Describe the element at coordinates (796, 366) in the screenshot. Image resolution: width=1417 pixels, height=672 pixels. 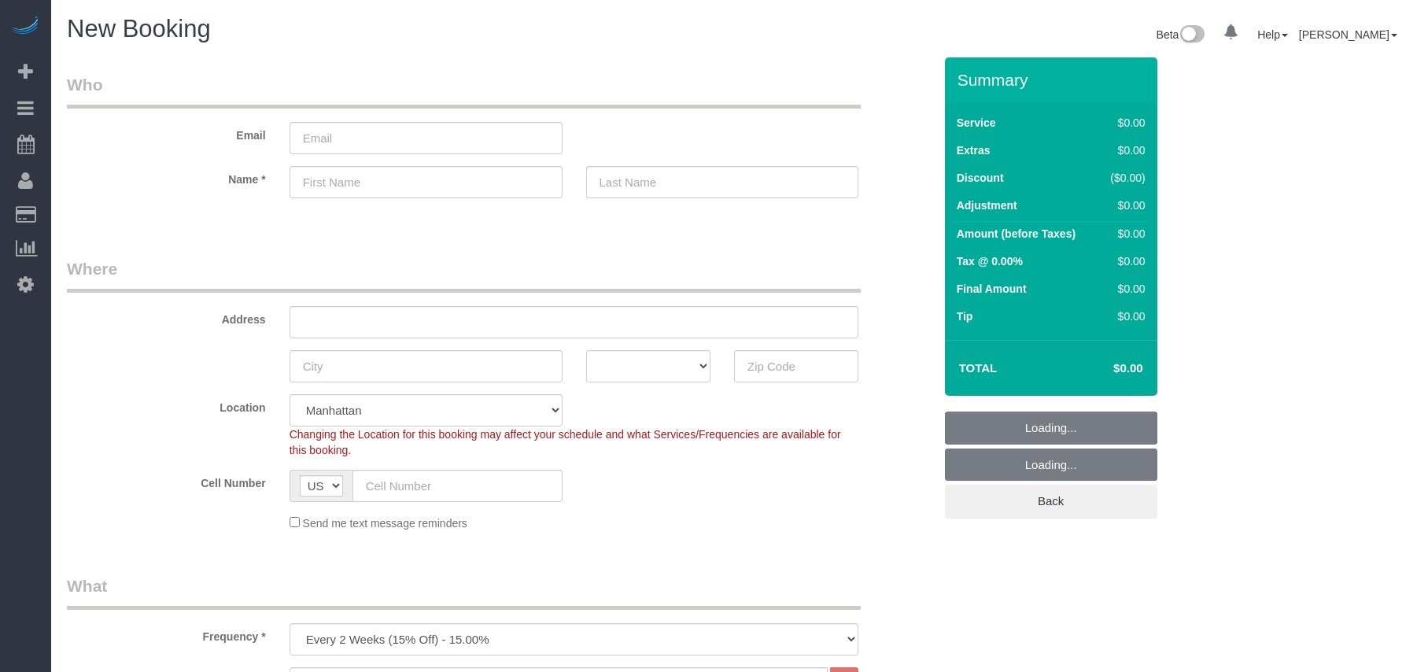
I see `input: Zip Code` at that location.